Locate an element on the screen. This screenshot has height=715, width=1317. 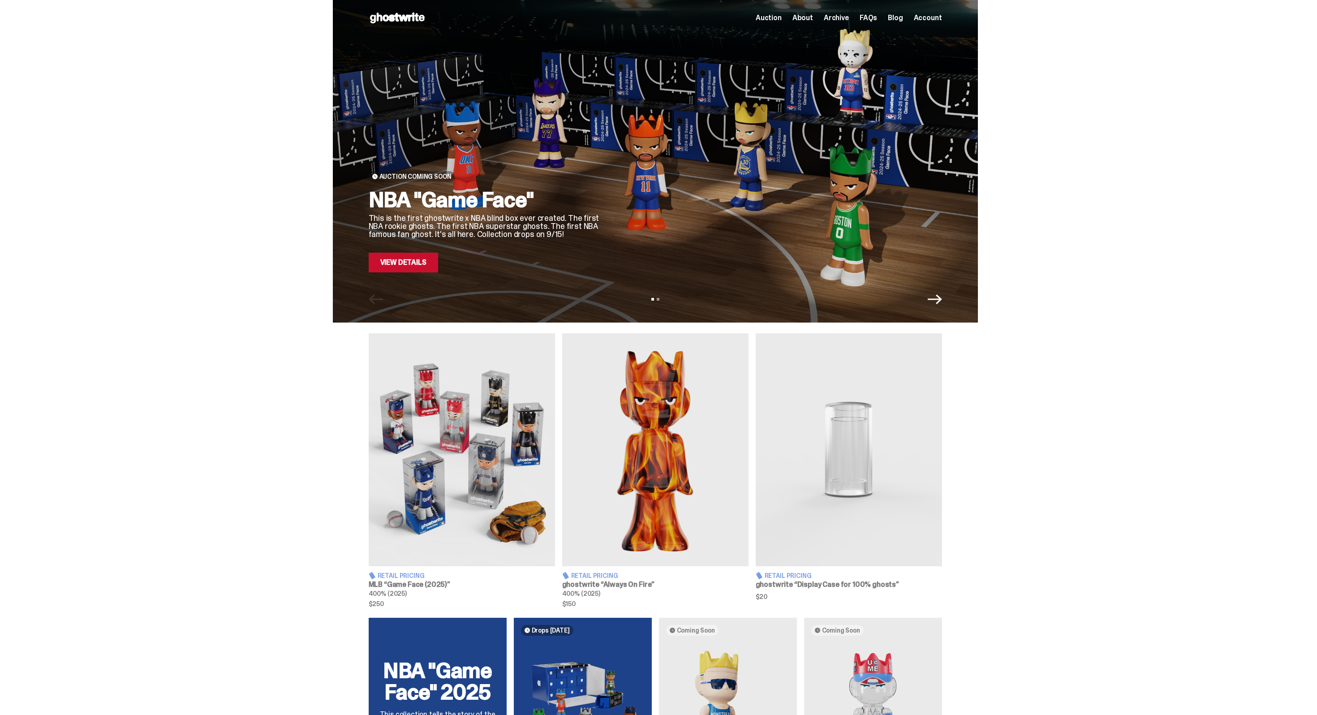
img: Always On Fire is located at coordinates (655, 450).